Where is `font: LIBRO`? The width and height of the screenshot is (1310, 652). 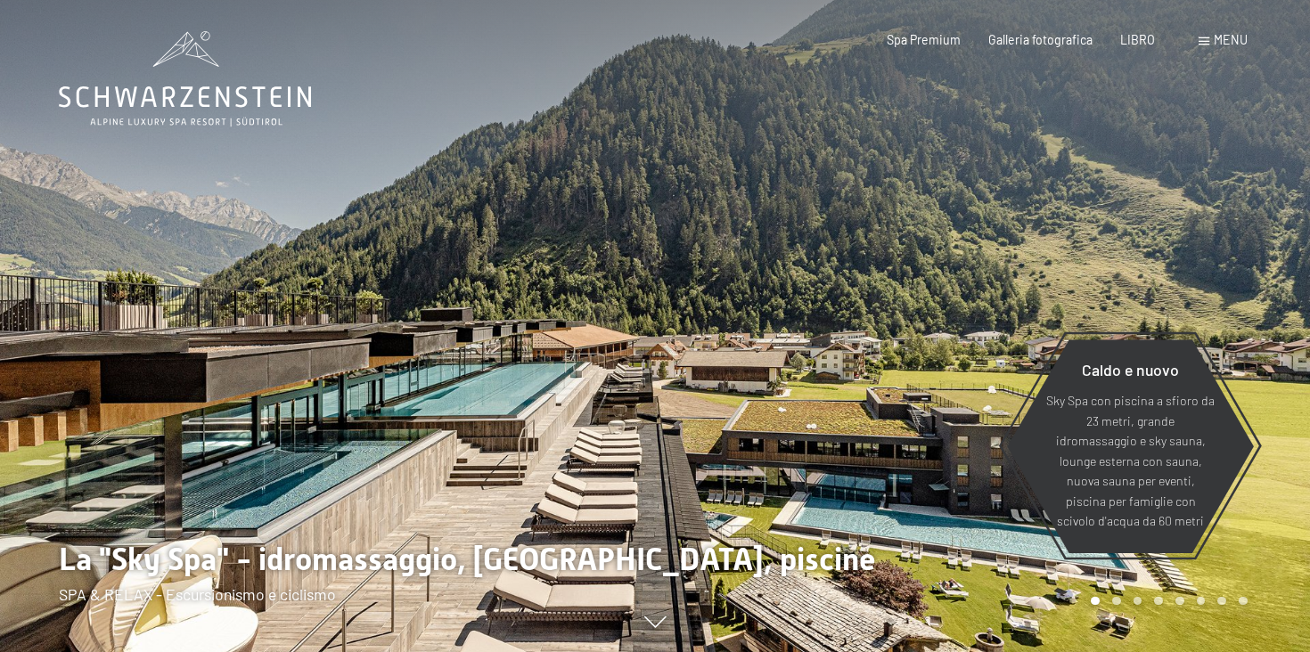 font: LIBRO is located at coordinates (1137, 39).